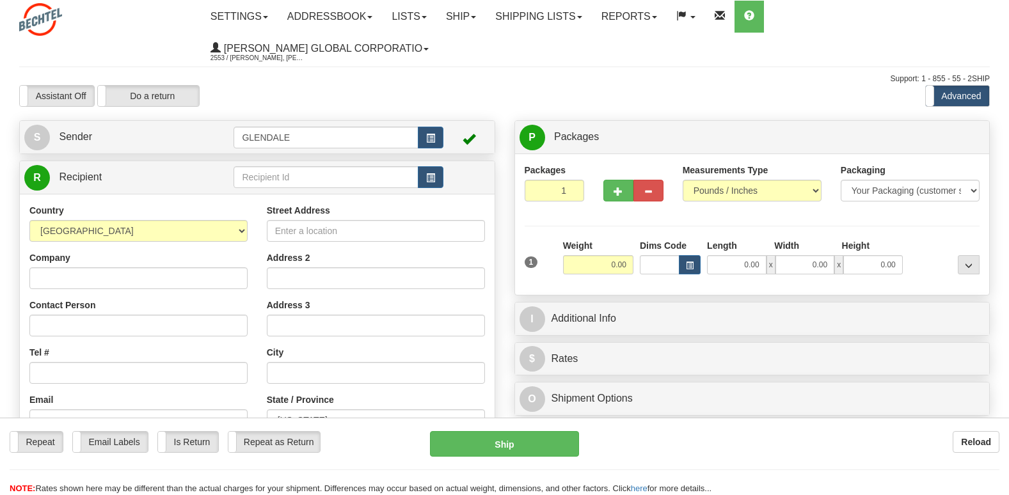 This screenshot has width=1009, height=495. I want to click on label: Advanced, so click(958, 96).